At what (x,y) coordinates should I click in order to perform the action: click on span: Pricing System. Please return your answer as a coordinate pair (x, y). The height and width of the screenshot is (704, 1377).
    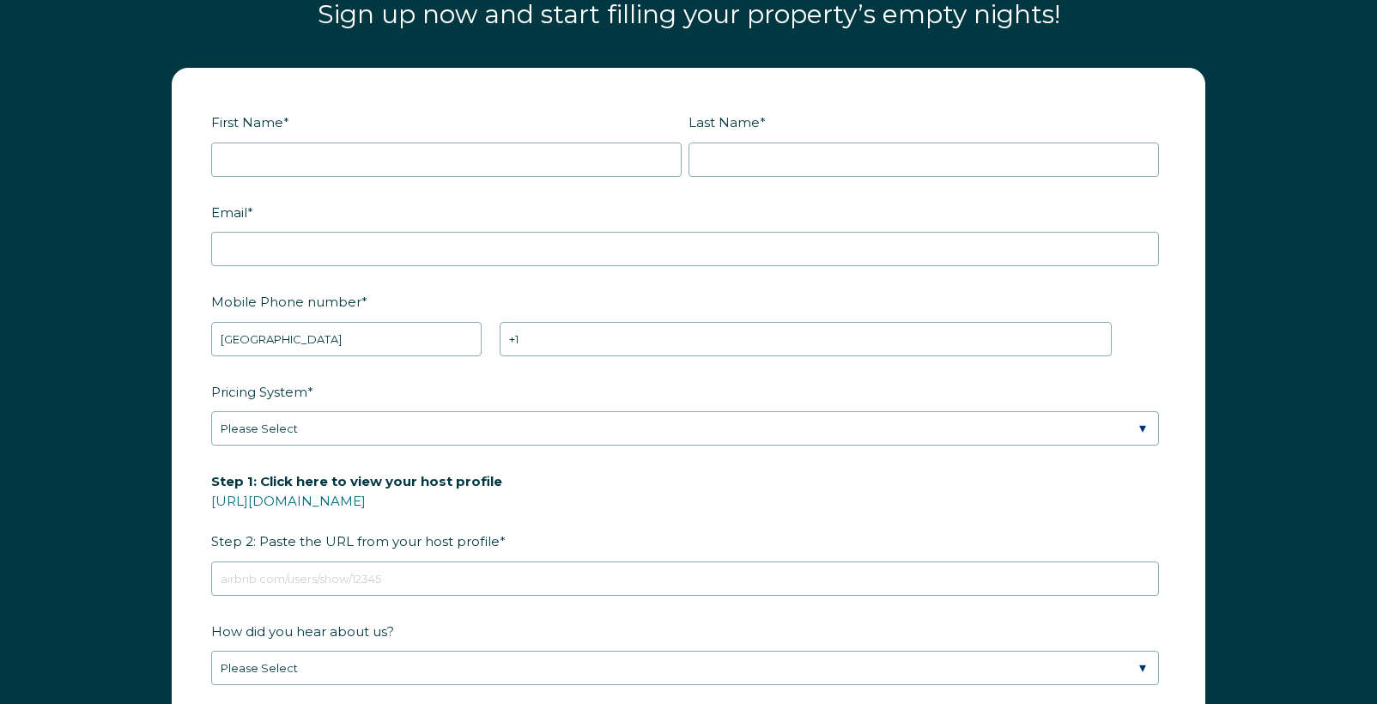
    Looking at the image, I should click on (259, 391).